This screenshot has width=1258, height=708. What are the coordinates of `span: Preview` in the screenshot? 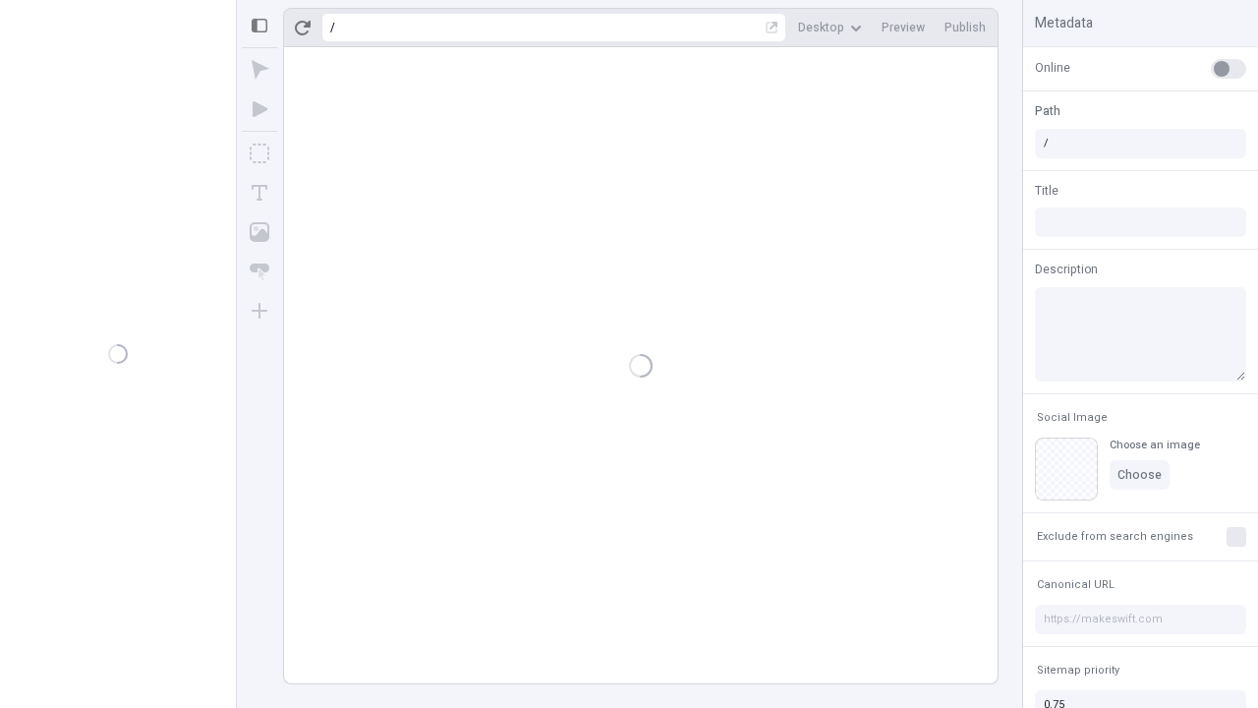 It's located at (903, 28).